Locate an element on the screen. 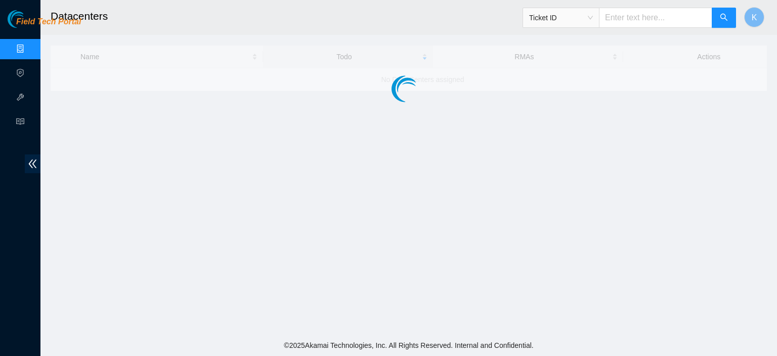 Image resolution: width=777 pixels, height=356 pixels. span: Ticket ID is located at coordinates (561, 18).